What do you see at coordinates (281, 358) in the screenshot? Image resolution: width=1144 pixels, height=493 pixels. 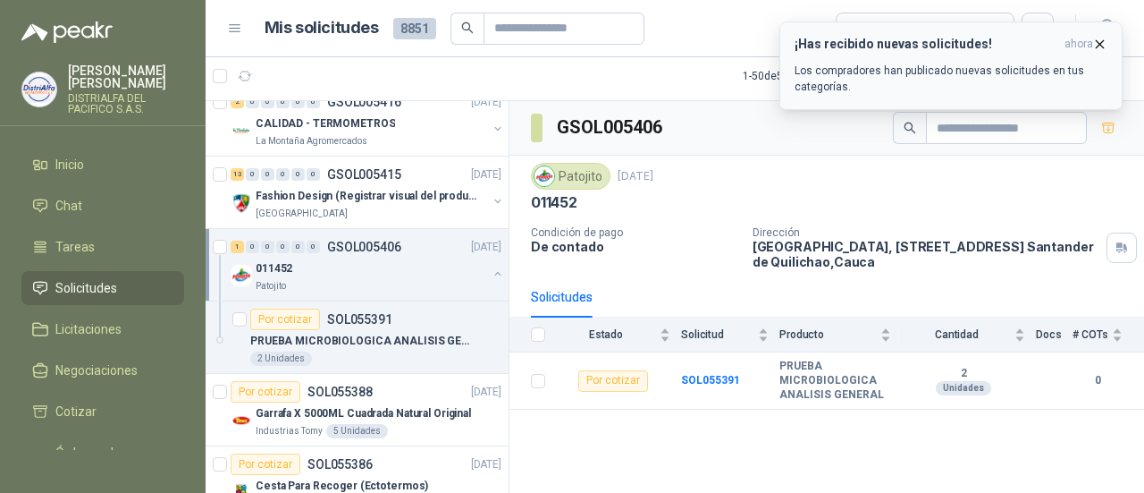 I see `div: 2 Unidades` at bounding box center [281, 358].